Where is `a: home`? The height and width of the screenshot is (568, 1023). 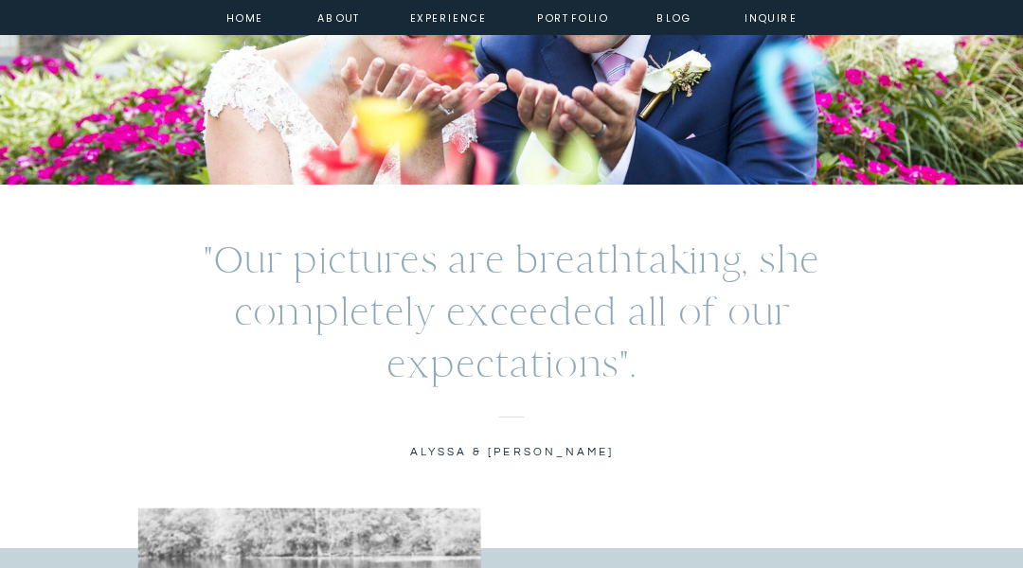 a: home is located at coordinates (244, 16).